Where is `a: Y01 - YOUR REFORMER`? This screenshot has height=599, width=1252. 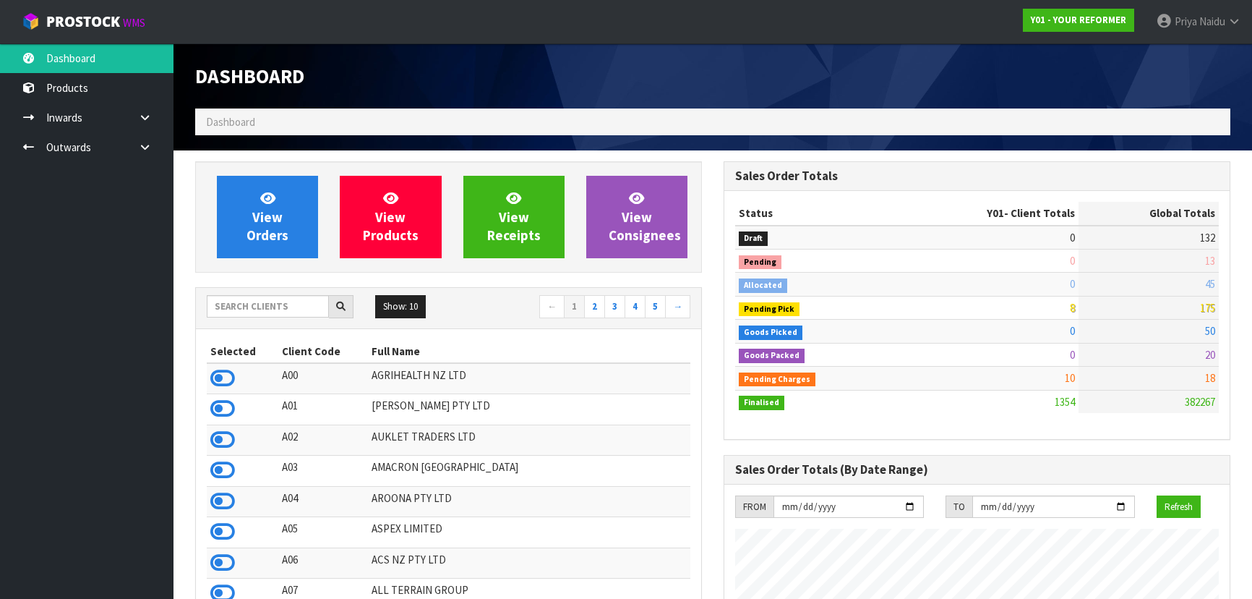 a: Y01 - YOUR REFORMER is located at coordinates (1079, 20).